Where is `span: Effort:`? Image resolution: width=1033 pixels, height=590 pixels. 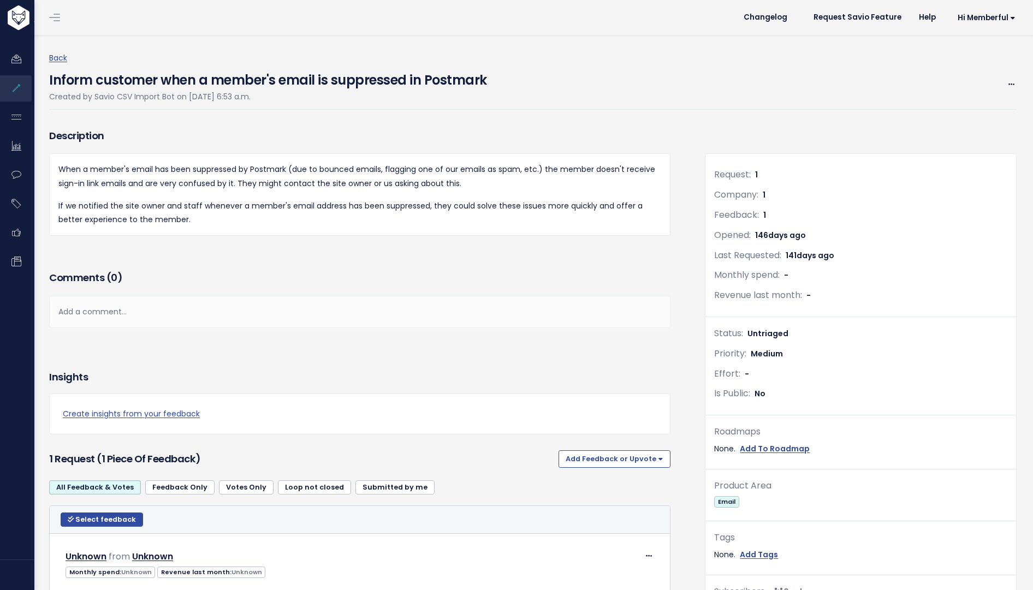
span: Effort: is located at coordinates (727, 374).